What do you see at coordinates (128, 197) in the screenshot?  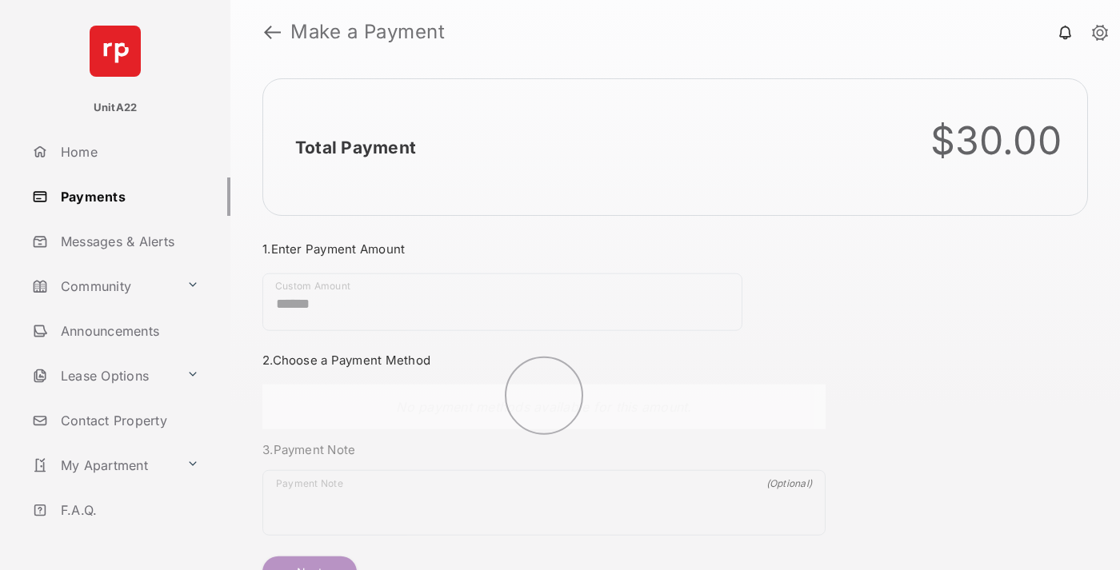 I see `a: Payments` at bounding box center [128, 197].